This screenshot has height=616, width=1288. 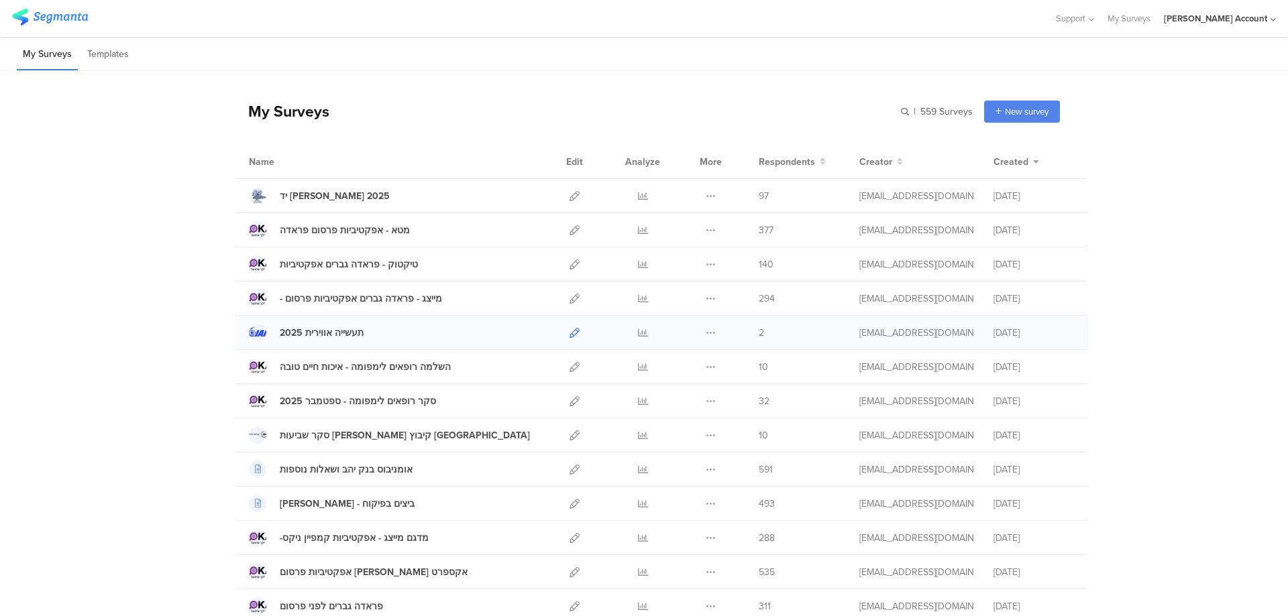 I want to click on a: אומניבוס בנק יהב ושאלות נוספות, so click(x=331, y=469).